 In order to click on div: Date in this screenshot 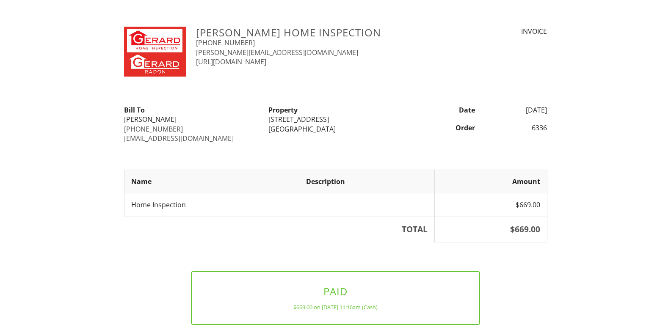, I will do `click(444, 110)`.